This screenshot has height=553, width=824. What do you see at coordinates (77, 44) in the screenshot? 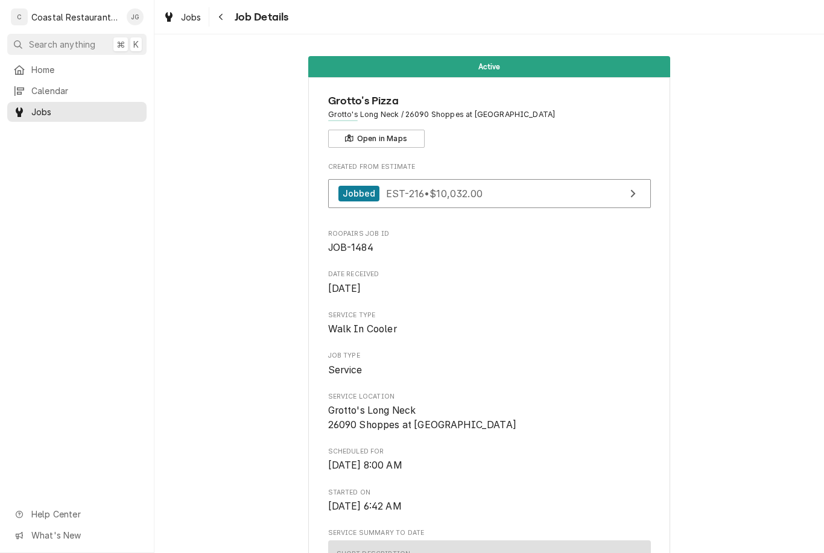
I see `button: Search anything⌘K` at bounding box center [77, 44].